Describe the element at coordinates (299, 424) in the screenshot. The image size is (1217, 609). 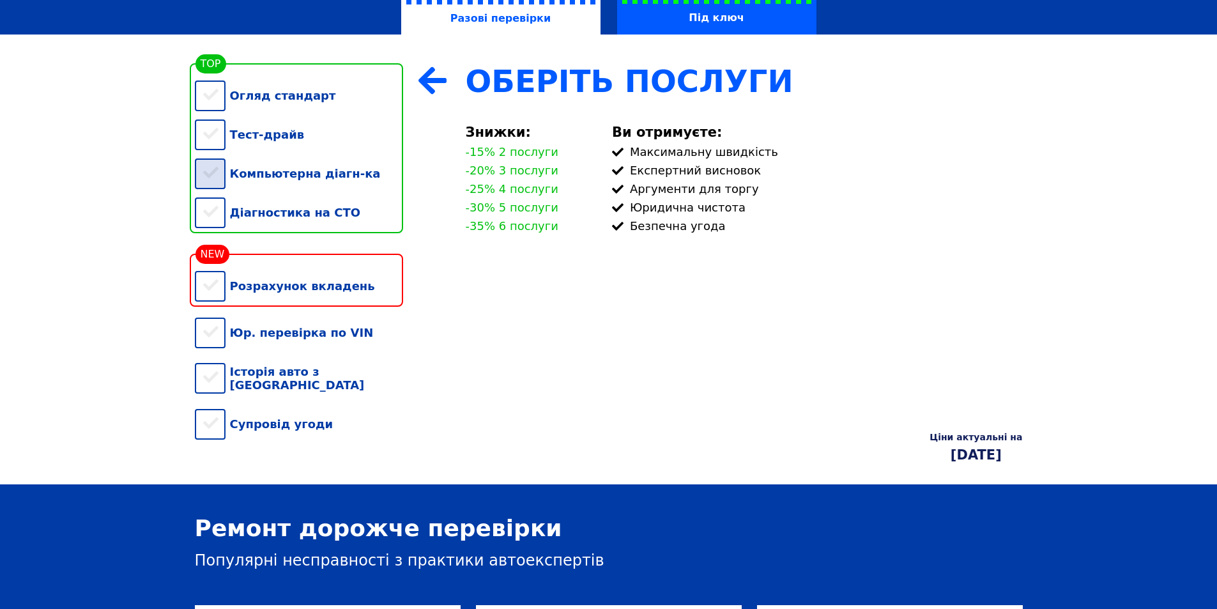
I see `div: Супровід угоди` at that location.